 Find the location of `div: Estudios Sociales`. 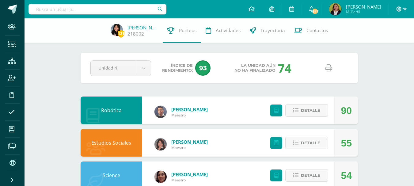

div: Estudios Sociales is located at coordinates (111, 143).